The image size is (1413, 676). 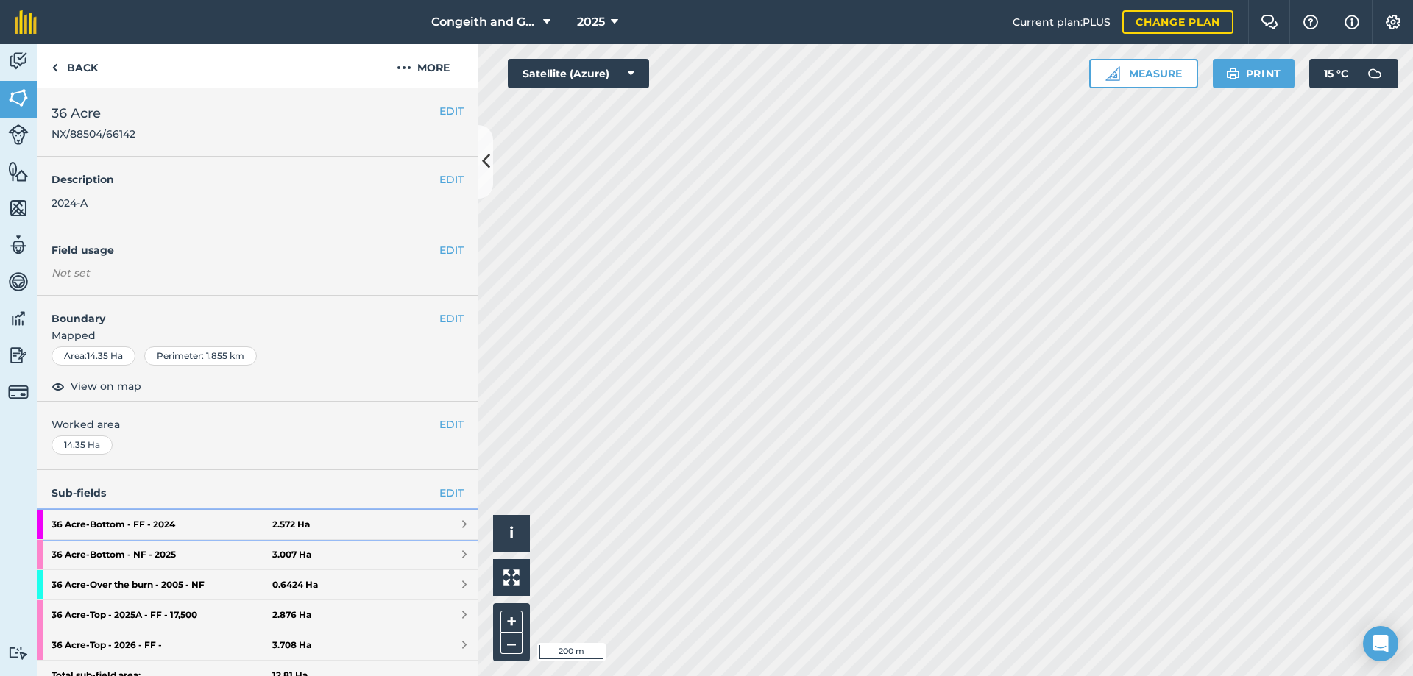 What do you see at coordinates (1061, 22) in the screenshot?
I see `span: Current plan : PLUS` at bounding box center [1061, 22].